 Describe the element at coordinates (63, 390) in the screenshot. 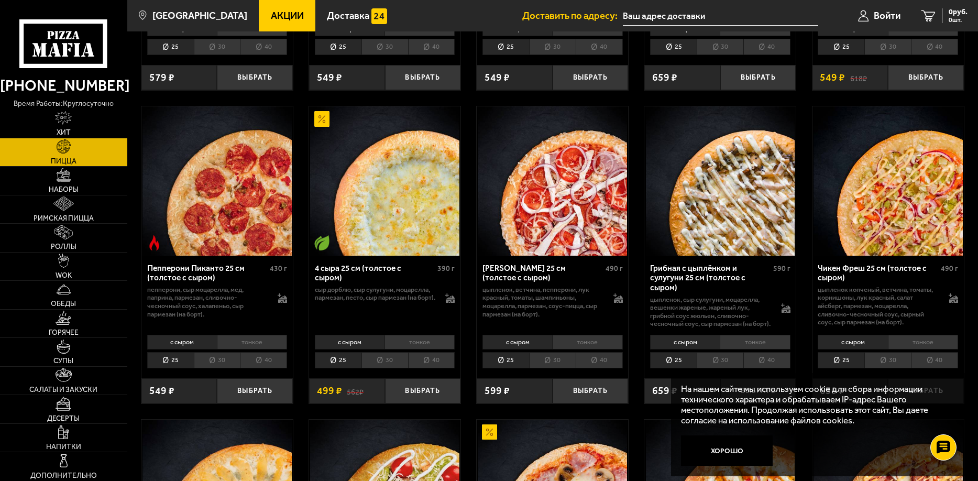

I see `span: Салаты и закуски` at that location.